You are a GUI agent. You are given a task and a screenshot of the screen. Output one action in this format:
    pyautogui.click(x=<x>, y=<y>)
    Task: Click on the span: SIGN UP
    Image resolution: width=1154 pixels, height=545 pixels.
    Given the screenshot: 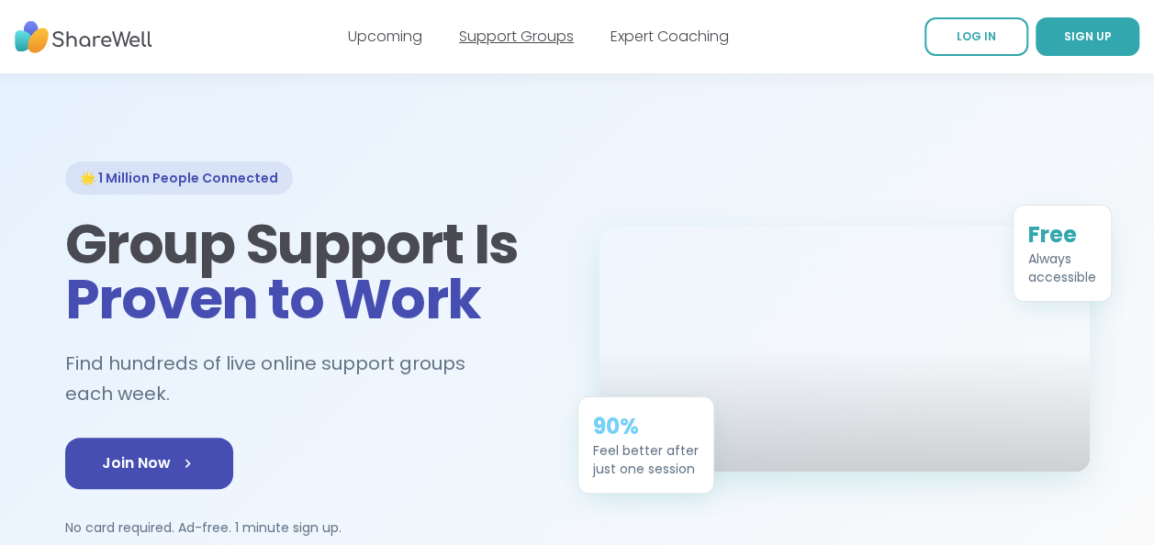 What is the action you would take?
    pyautogui.click(x=1087, y=36)
    